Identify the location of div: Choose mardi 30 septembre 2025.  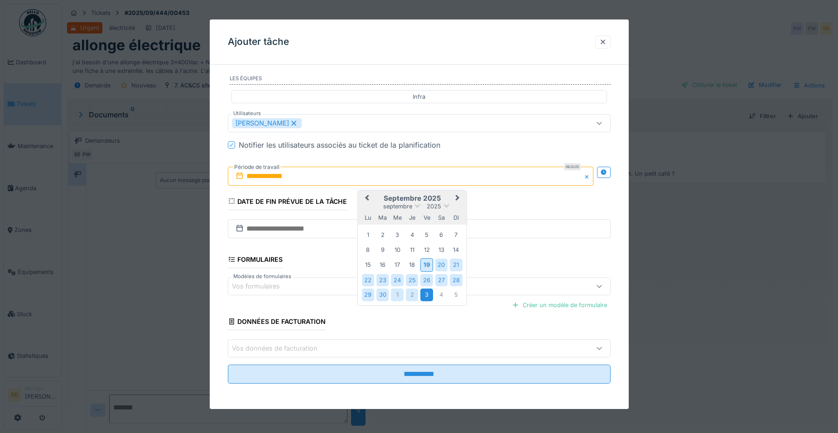
(382, 294).